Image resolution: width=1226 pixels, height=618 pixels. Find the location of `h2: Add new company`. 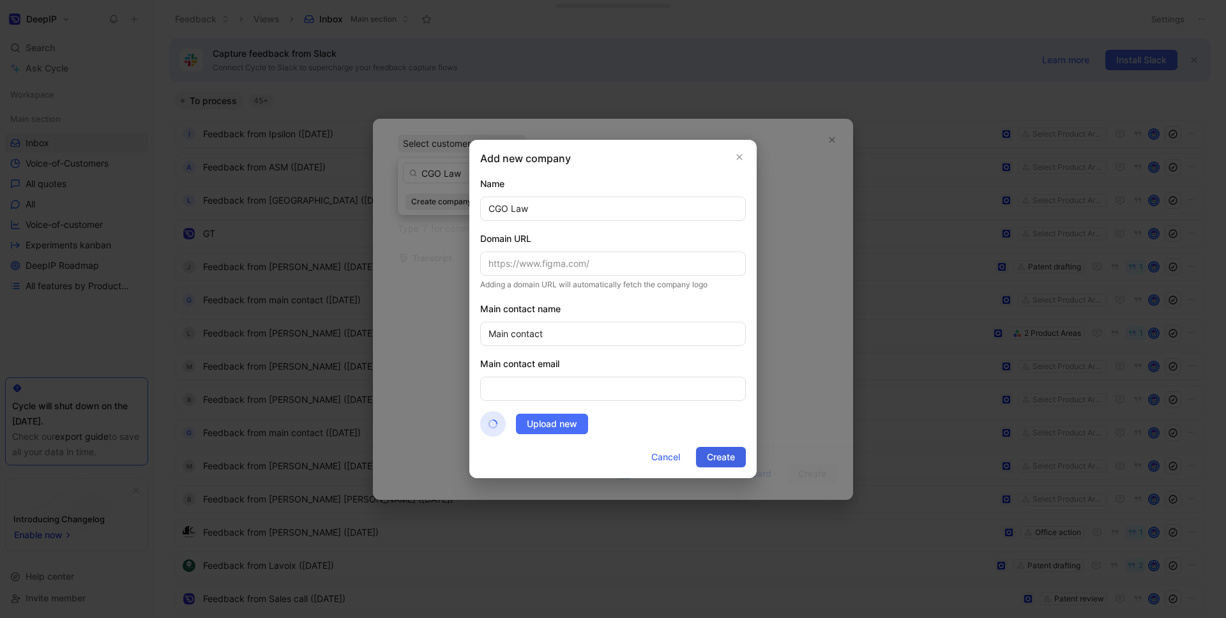

h2: Add new company is located at coordinates (526, 158).